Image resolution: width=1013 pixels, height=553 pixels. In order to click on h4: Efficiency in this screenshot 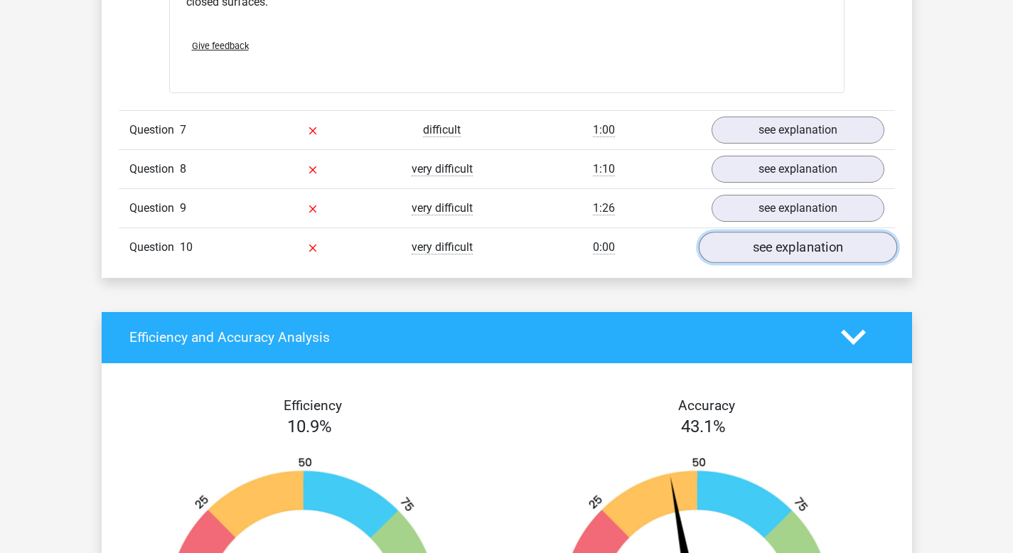, I will do `click(313, 405)`.